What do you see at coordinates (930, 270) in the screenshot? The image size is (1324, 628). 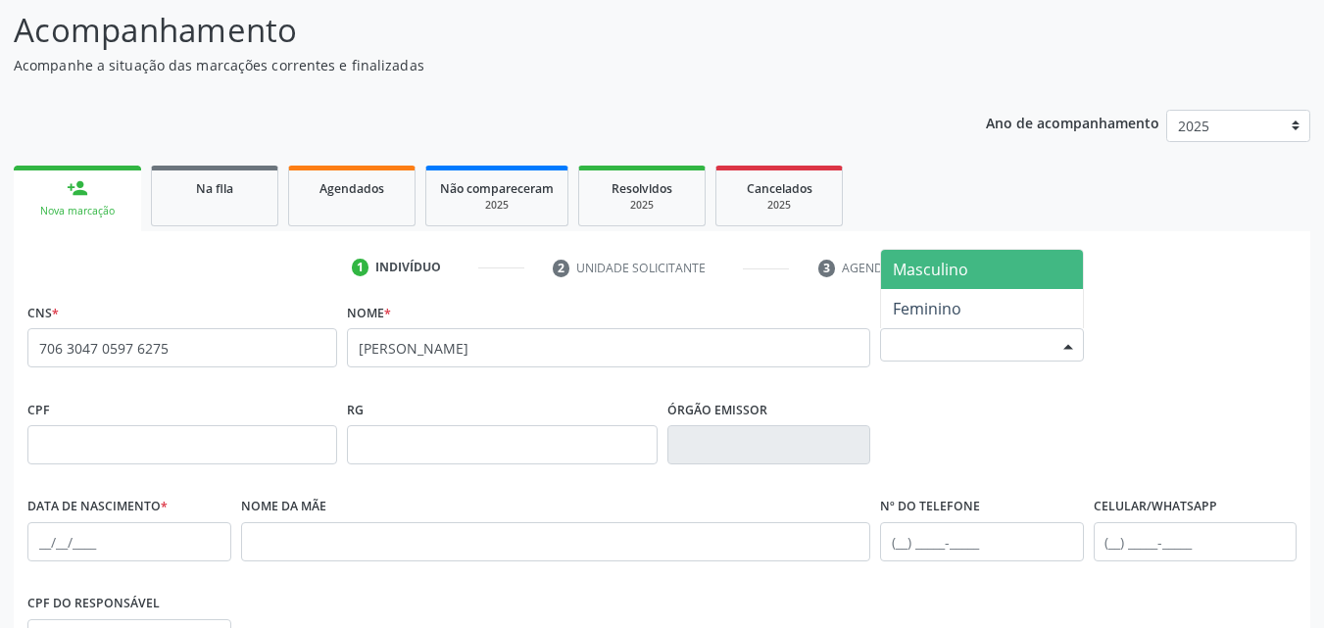 I see `span: Masculino` at bounding box center [930, 270].